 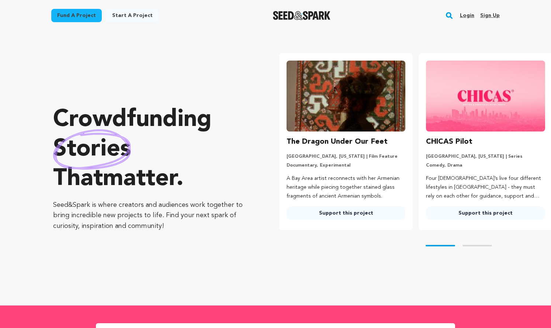 What do you see at coordinates (76, 15) in the screenshot?
I see `a: Fund a project` at bounding box center [76, 15].